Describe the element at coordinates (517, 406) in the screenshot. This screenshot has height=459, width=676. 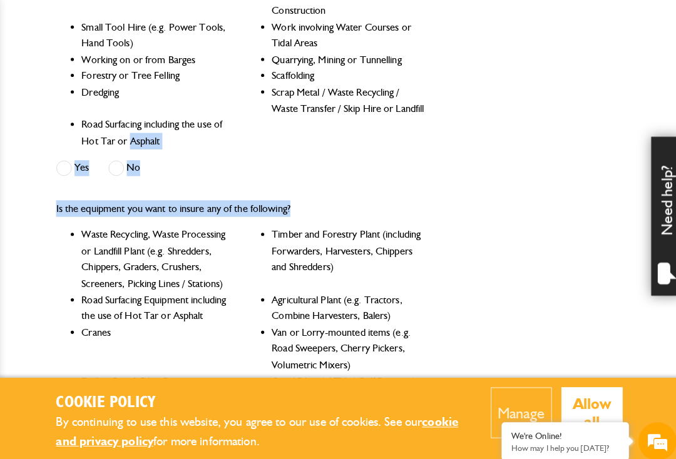
I see `button: Manage` at that location.